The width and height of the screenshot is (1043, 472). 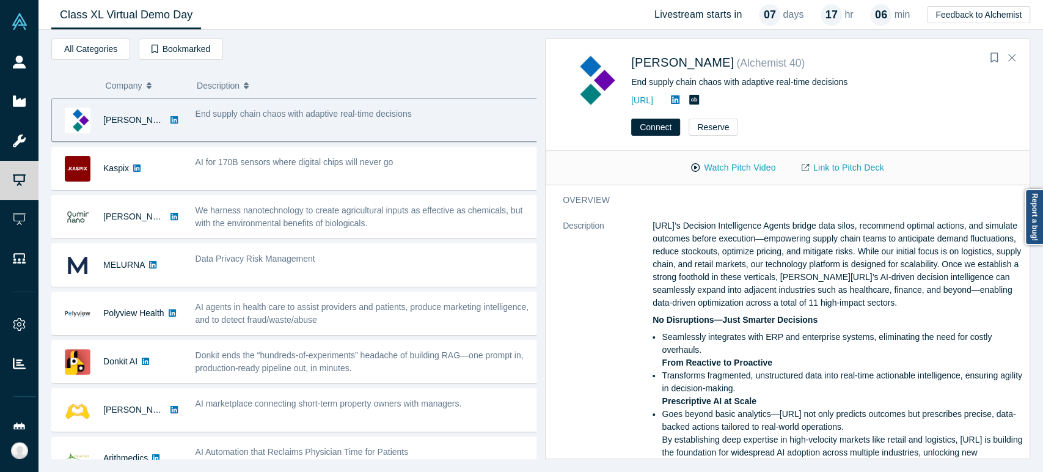 What do you see at coordinates (20, 21) in the screenshot?
I see `img: Alchemist Vault Logo` at bounding box center [20, 21].